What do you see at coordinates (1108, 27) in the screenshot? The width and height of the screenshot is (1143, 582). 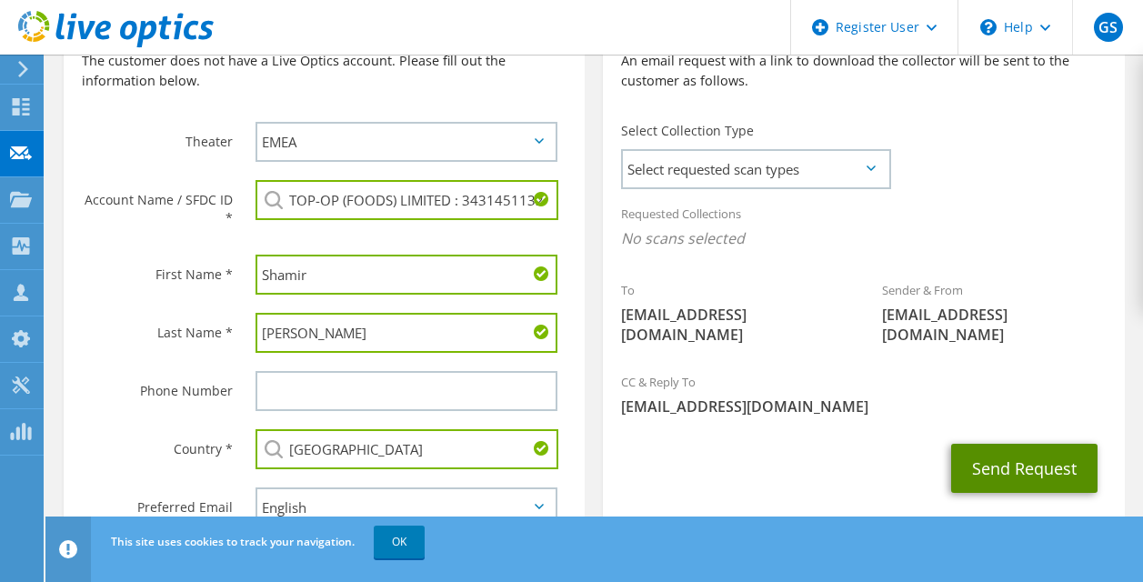 I see `span: GS` at bounding box center [1108, 27].